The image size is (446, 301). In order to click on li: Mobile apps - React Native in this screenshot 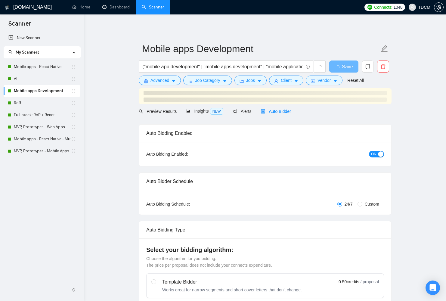, I will do `click(42, 67)`.